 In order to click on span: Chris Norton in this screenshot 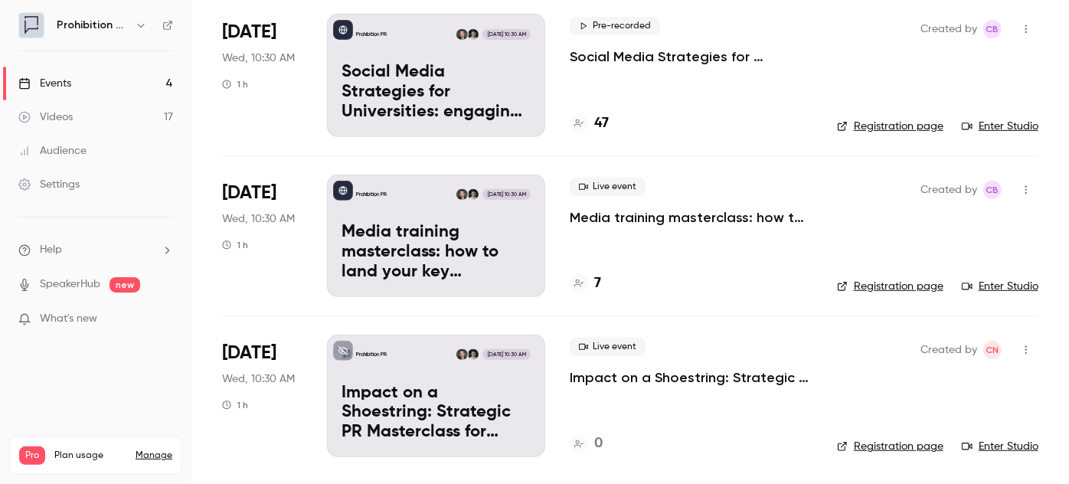, I will do `click(993, 350)`.